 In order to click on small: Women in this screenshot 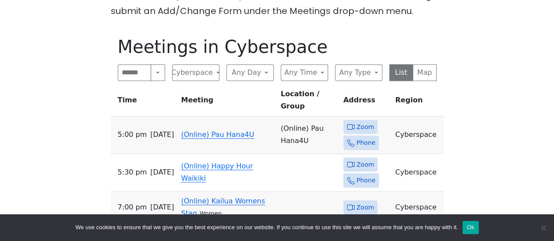, I will do `click(210, 214)`.